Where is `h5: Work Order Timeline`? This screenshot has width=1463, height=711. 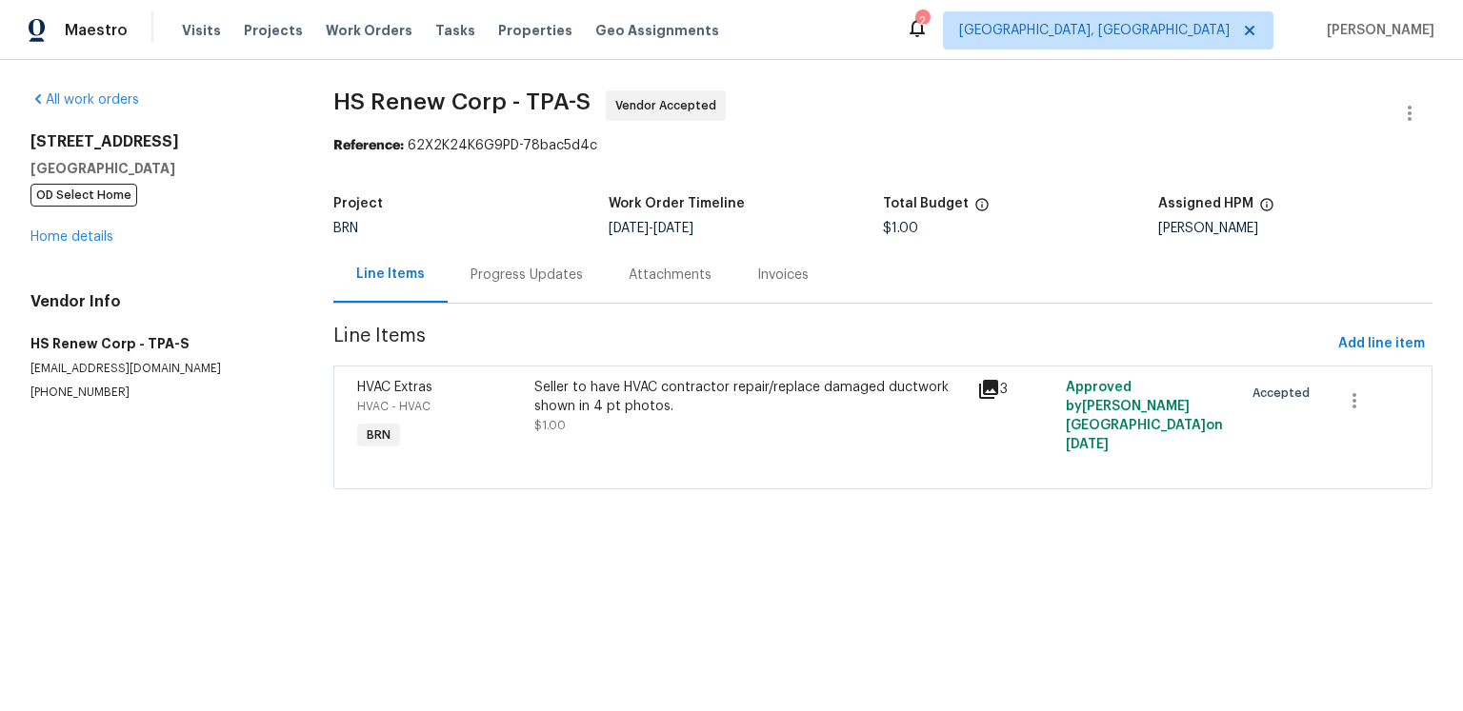
h5: Work Order Timeline is located at coordinates (676, 204).